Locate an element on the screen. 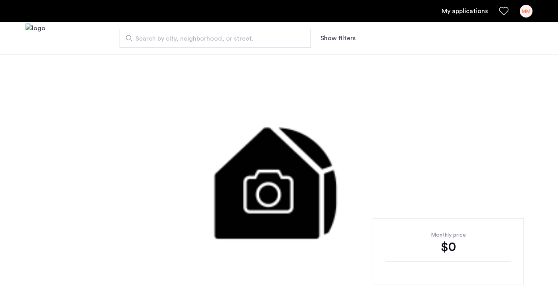  a: Cazamio logo is located at coordinates (35, 38).